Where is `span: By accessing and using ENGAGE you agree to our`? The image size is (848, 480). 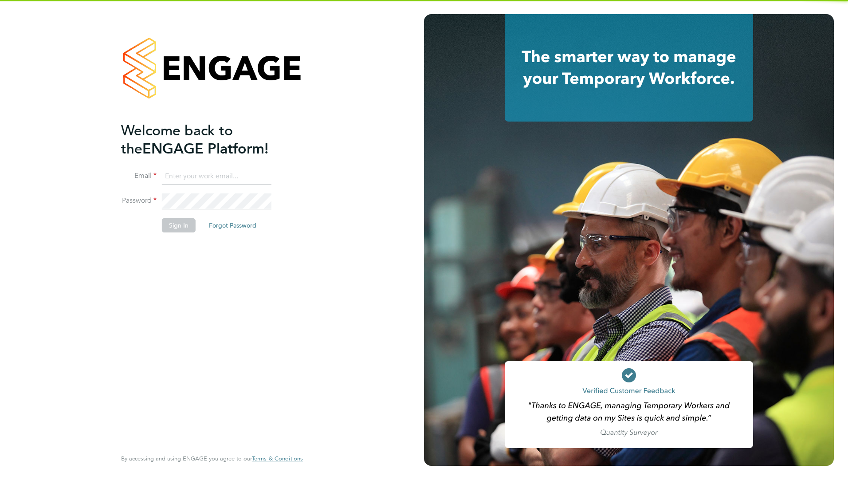
span: By accessing and using ENGAGE you agree to our is located at coordinates (212, 458).